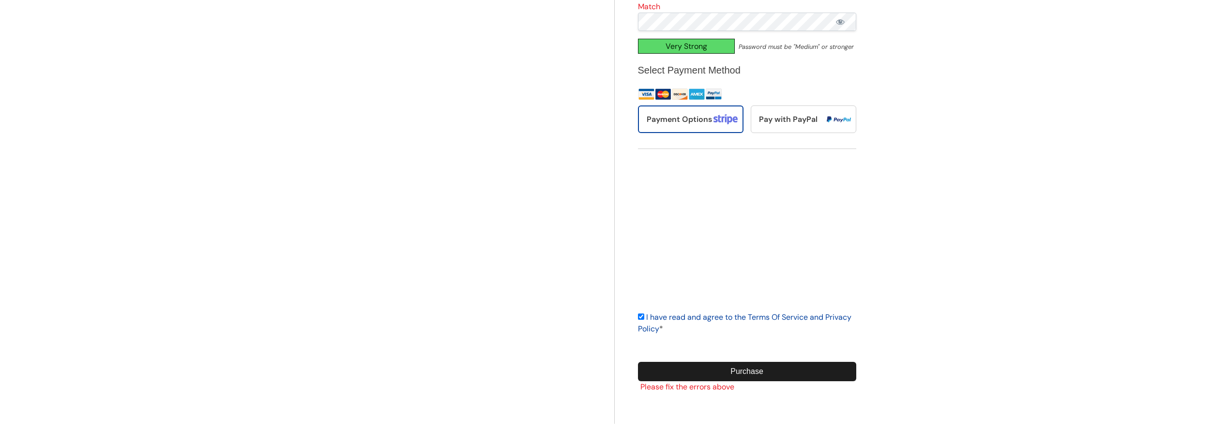 The width and height of the screenshot is (1228, 447). I want to click on div: Chat Widget, so click(1204, 424).